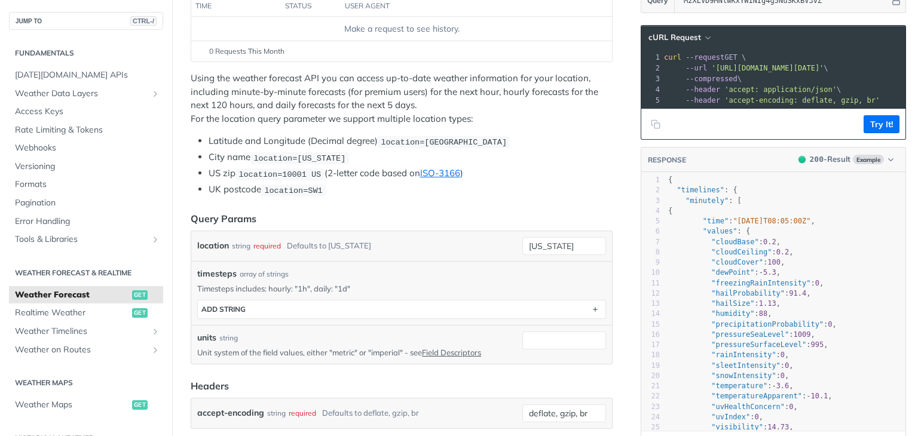  Describe the element at coordinates (410, 157) in the screenshot. I see `li: City name` at that location.